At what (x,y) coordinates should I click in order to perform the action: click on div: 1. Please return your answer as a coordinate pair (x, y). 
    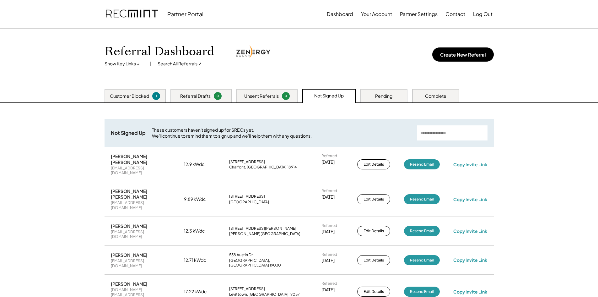
    Looking at the image, I should click on (156, 96).